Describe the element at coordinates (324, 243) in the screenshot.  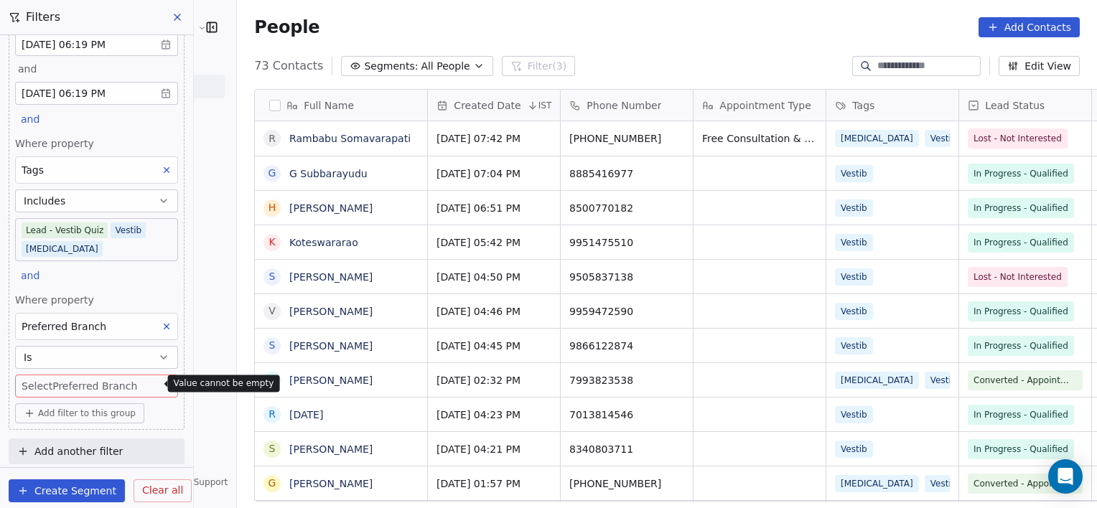
I see `a: Koteswararao` at that location.